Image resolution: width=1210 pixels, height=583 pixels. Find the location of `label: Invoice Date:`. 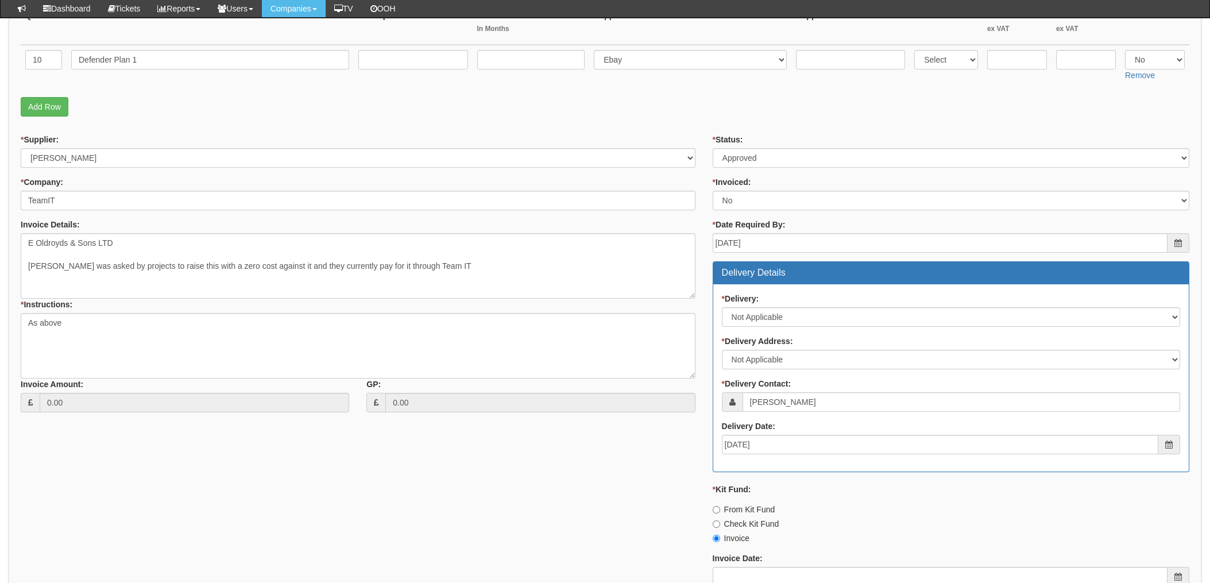

label: Invoice Date: is located at coordinates (738, 558).